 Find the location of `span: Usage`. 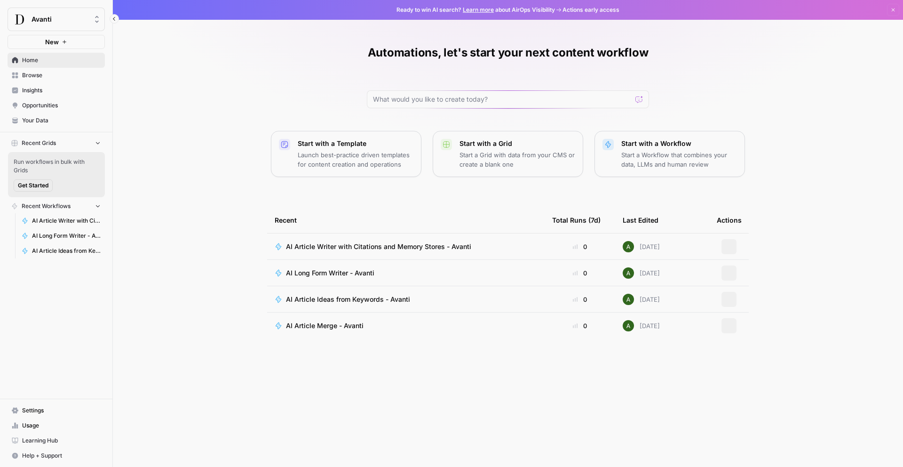

span: Usage is located at coordinates (61, 425).